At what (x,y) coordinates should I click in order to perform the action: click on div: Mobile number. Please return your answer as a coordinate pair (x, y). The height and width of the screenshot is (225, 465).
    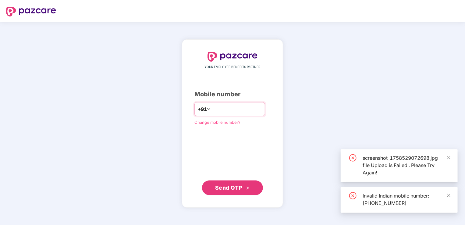
    Looking at the image, I should click on (233, 94).